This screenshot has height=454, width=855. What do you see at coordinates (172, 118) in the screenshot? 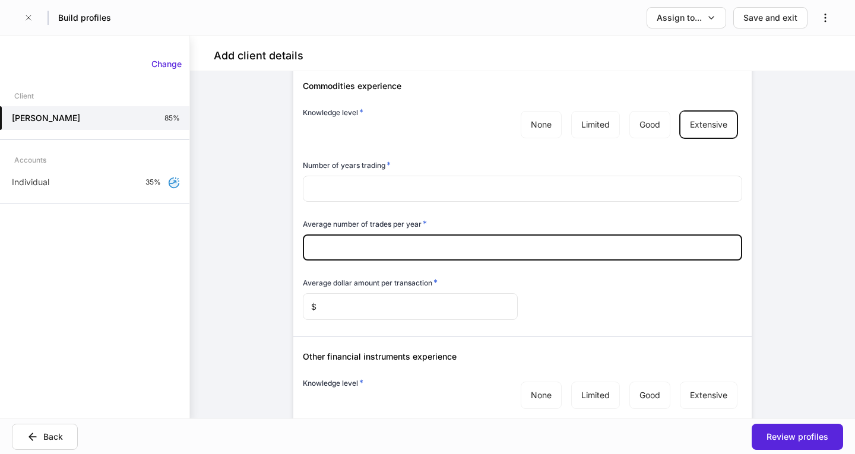
I see `p: 85%` at bounding box center [172, 118].